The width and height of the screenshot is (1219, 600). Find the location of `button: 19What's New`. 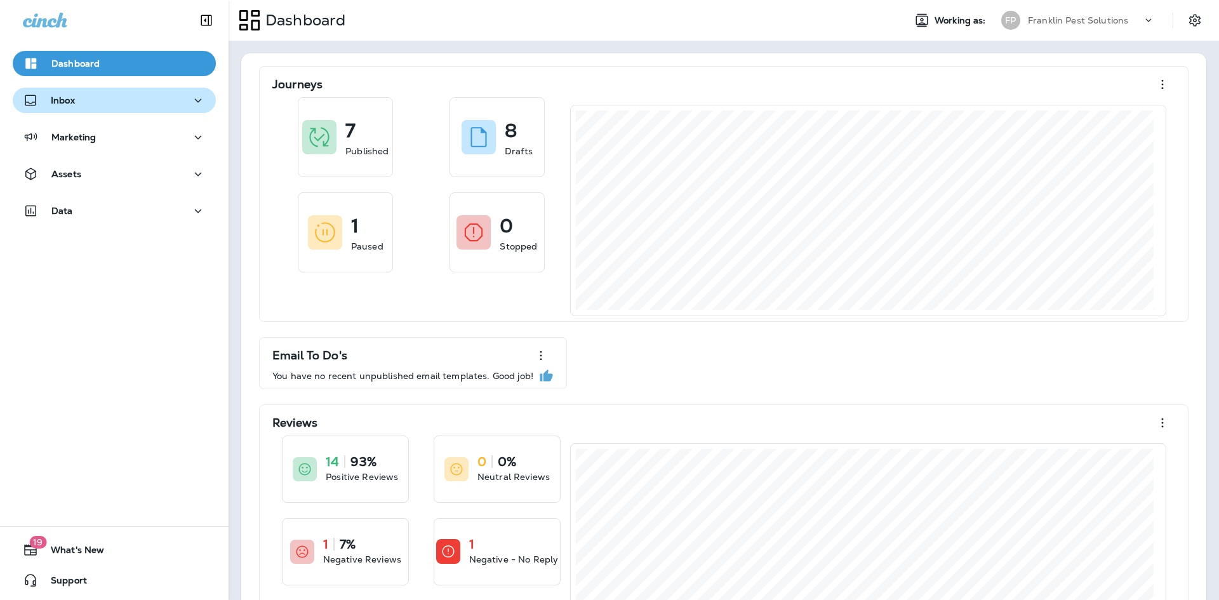

button: 19What's New is located at coordinates (114, 550).